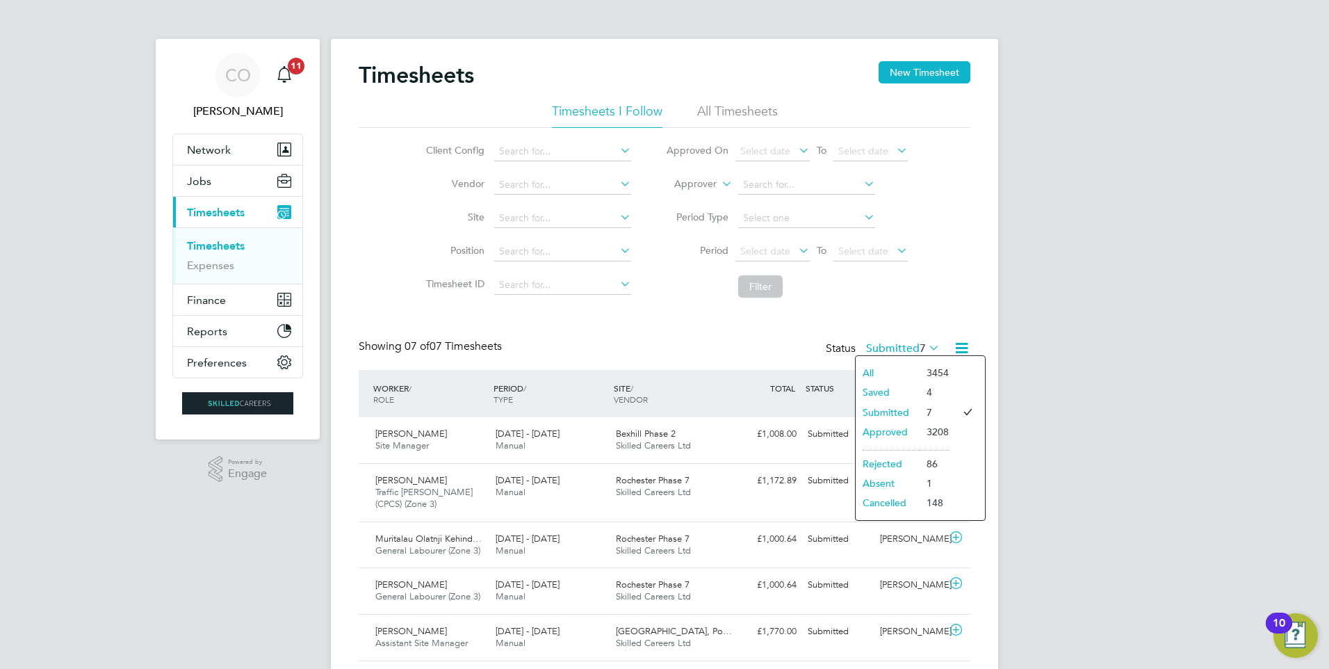 This screenshot has height=669, width=1329. What do you see at coordinates (417, 346) in the screenshot?
I see `span: 07 of` at bounding box center [417, 346].